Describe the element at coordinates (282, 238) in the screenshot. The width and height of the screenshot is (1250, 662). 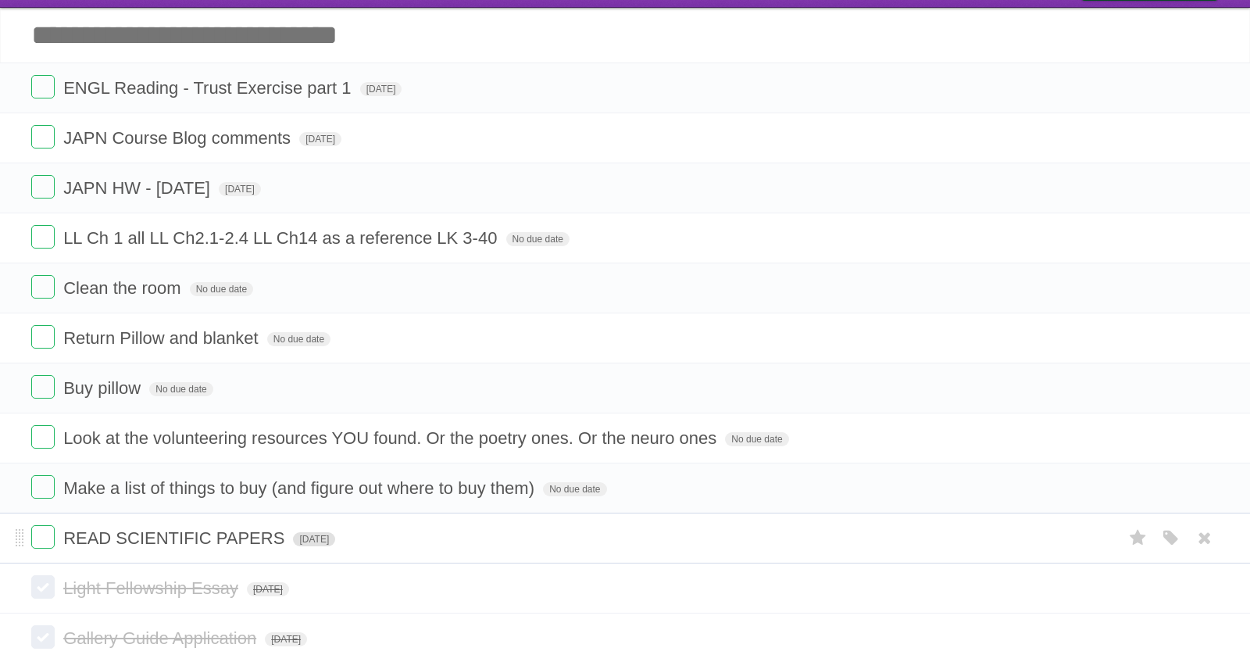
I see `span: LL Ch 1 all LL Ch2.1-2.4 LL Ch14 as a reference LK 3-40` at that location.